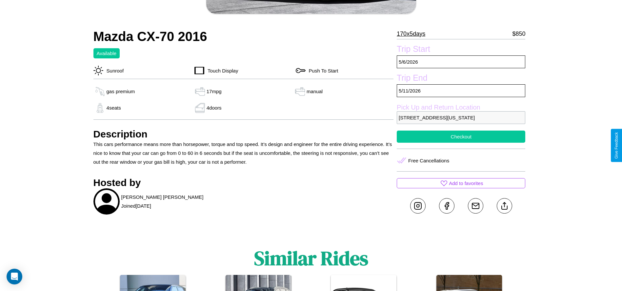  I want to click on h1: Similar Rides, so click(311, 258).